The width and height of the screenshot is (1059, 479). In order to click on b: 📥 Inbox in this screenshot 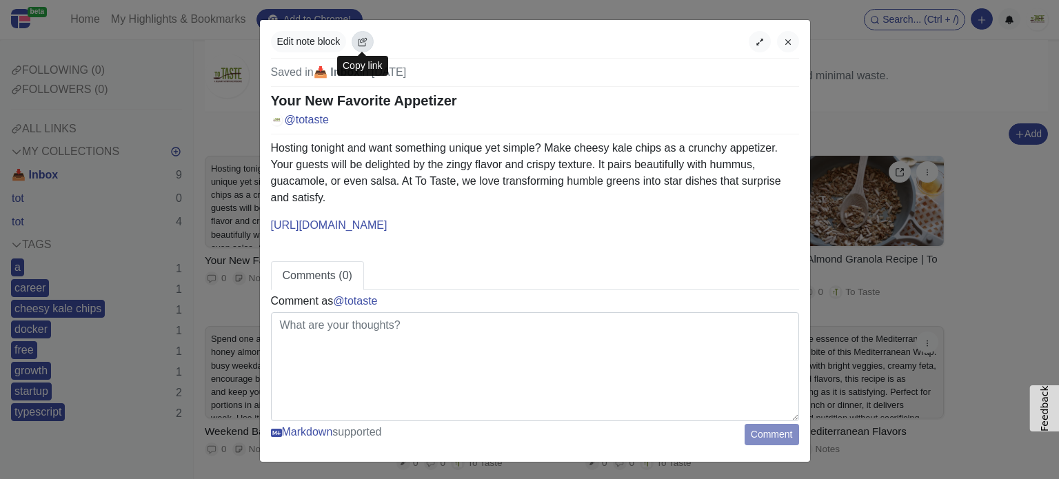, I will do `click(336, 72)`.